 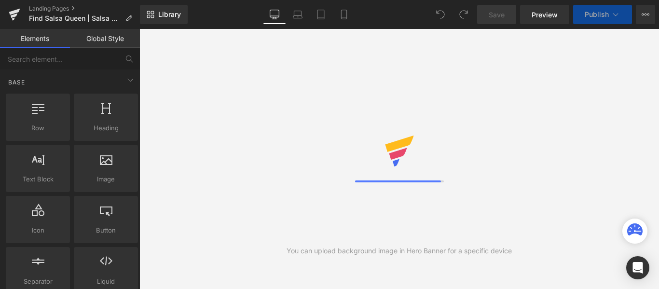 I want to click on span: Button, so click(x=106, y=230).